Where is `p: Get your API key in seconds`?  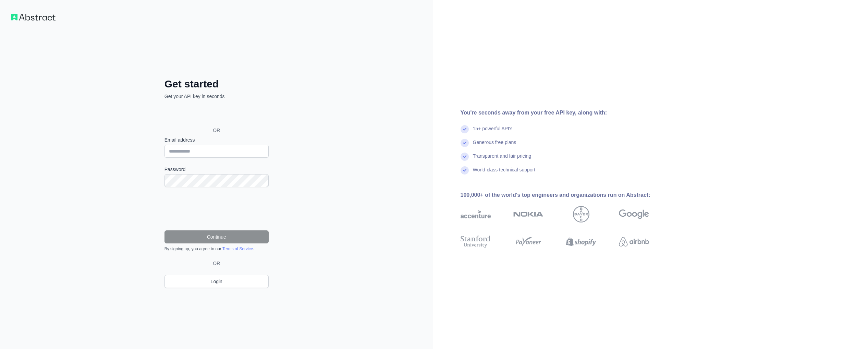
p: Get your API key in seconds is located at coordinates (217, 96).